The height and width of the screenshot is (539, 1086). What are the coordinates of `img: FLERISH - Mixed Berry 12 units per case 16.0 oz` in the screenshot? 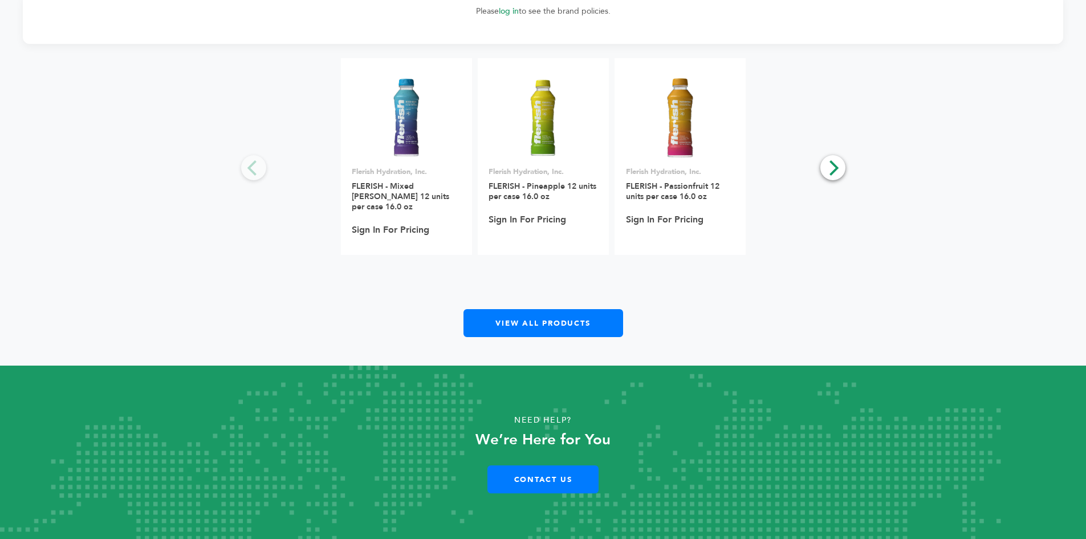 It's located at (406, 118).